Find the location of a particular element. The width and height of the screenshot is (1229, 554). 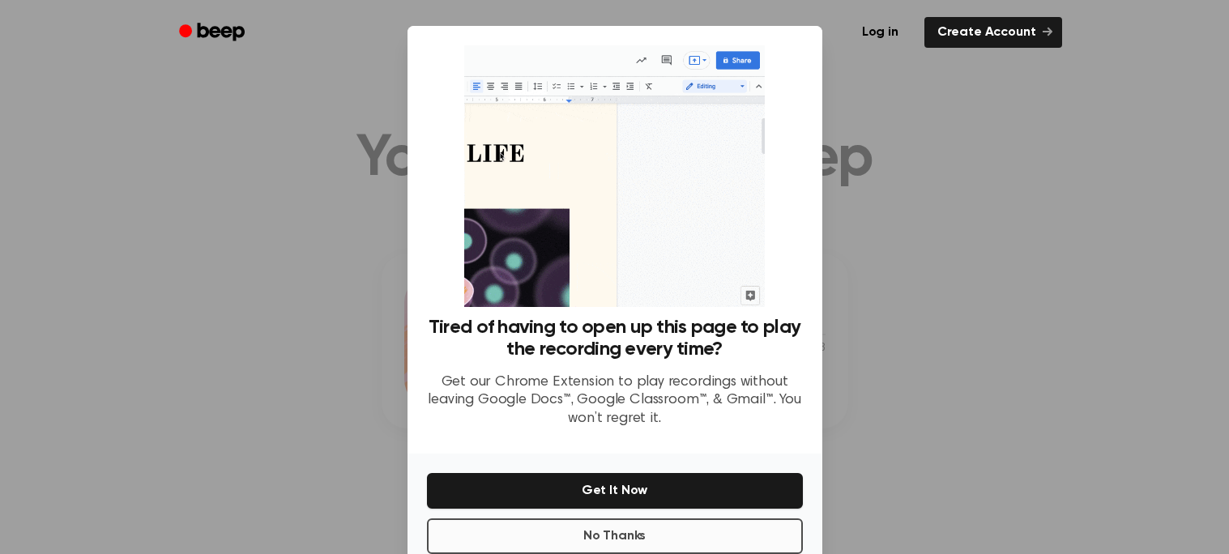

button: No Thanks is located at coordinates (615, 536).